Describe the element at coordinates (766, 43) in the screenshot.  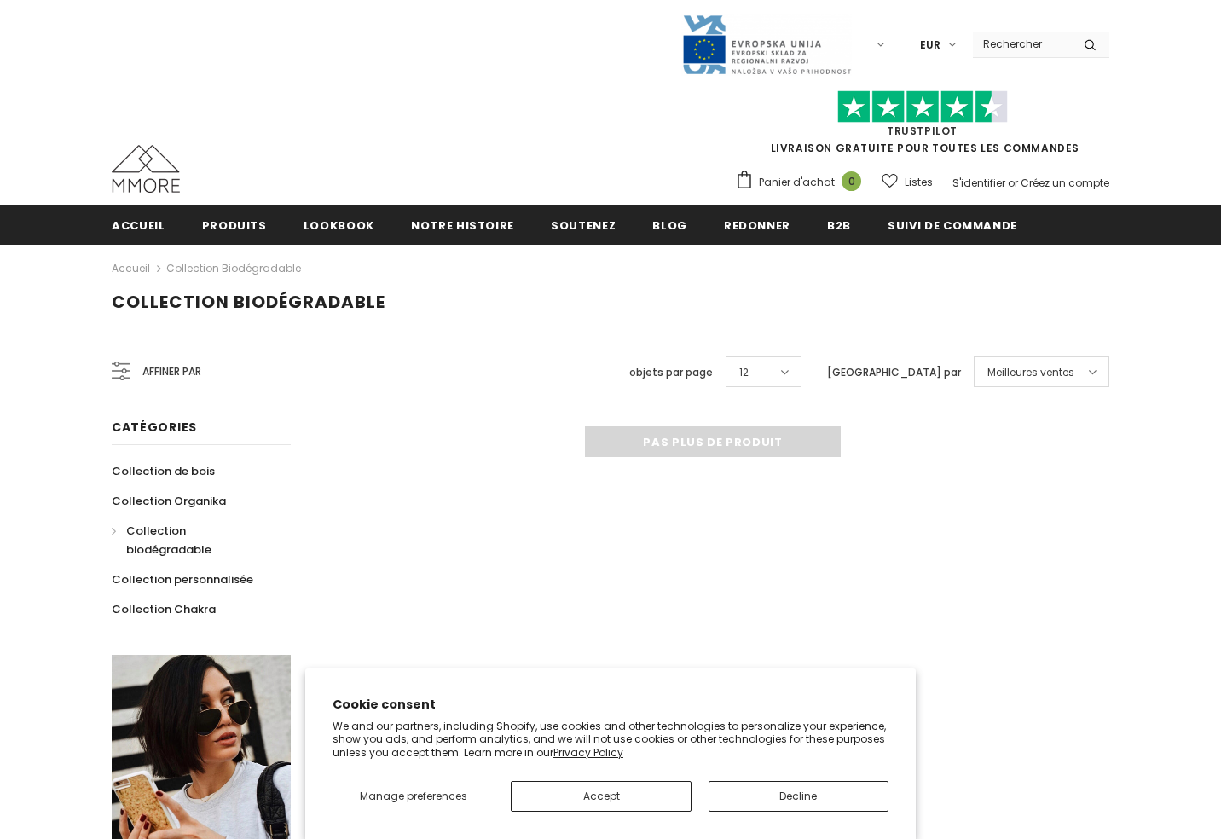
I see `a: Javni Razpis` at that location.